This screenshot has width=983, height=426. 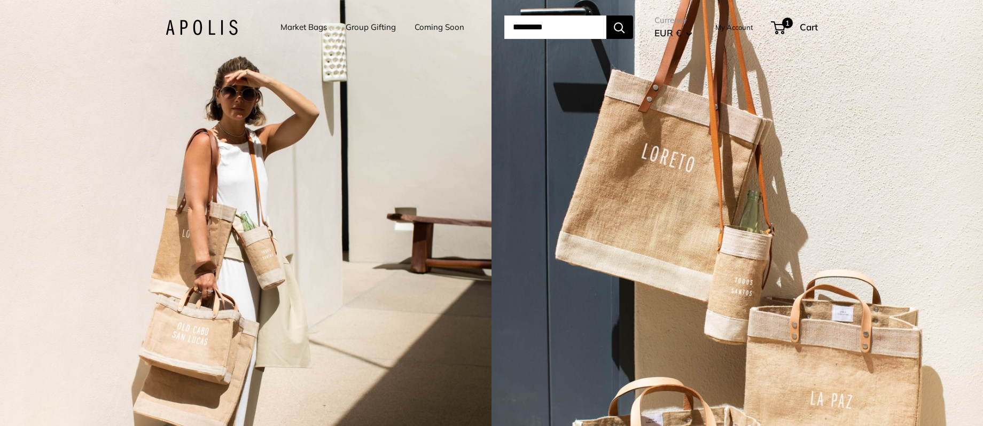 What do you see at coordinates (620, 27) in the screenshot?
I see `button: Search` at bounding box center [620, 27].